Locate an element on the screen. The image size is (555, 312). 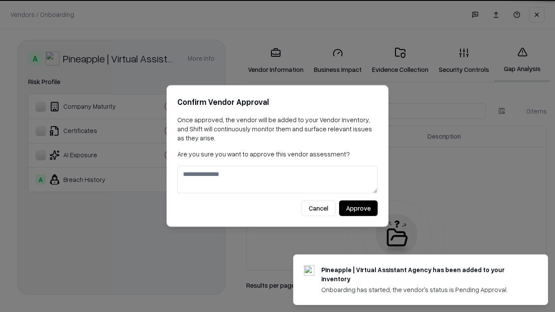
p: Once approved, the vendor will be added to your Vendor Inventory, and Shift will continuously mon... is located at coordinates (277, 129).